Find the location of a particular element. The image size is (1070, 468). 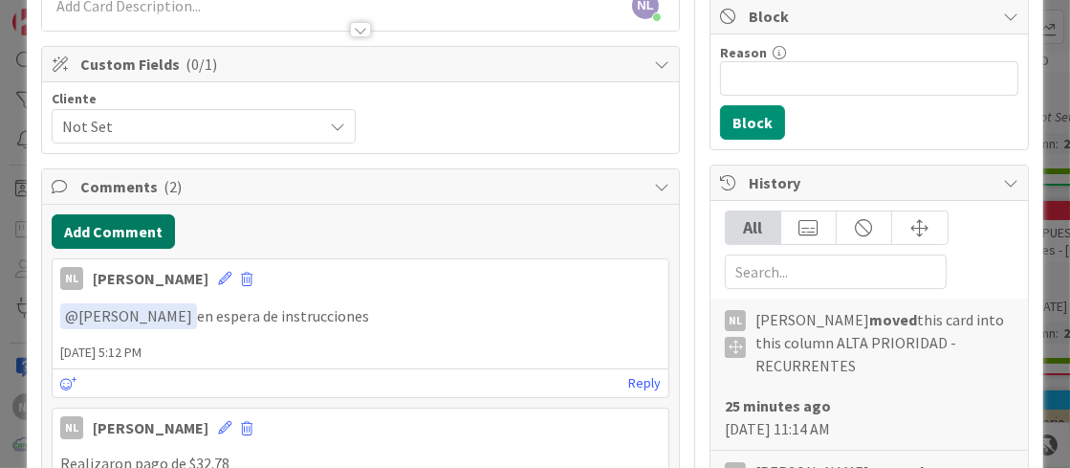

b: 25 minutes ago is located at coordinates (778, 406).